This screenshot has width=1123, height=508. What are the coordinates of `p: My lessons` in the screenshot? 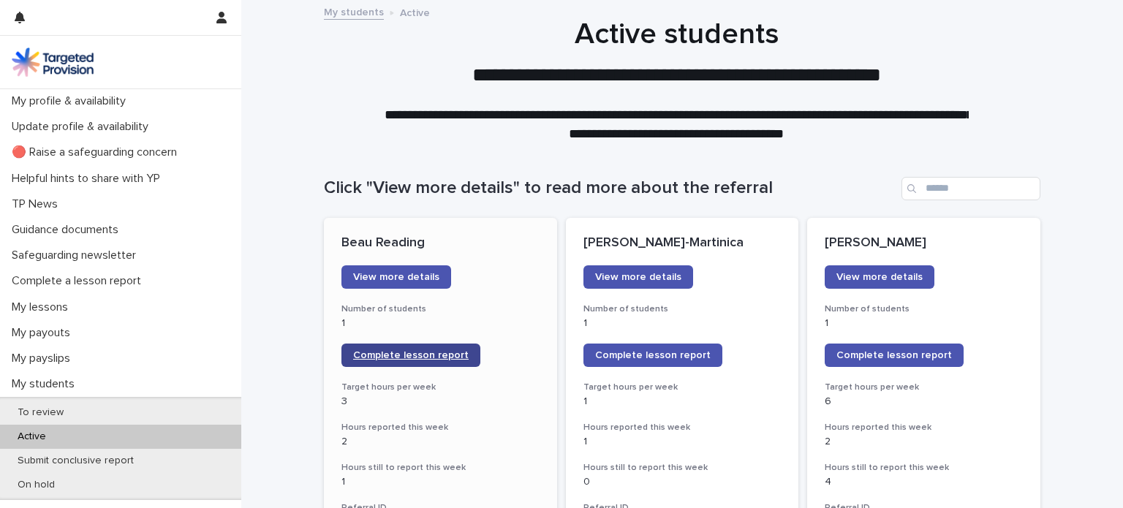 It's located at (42, 307).